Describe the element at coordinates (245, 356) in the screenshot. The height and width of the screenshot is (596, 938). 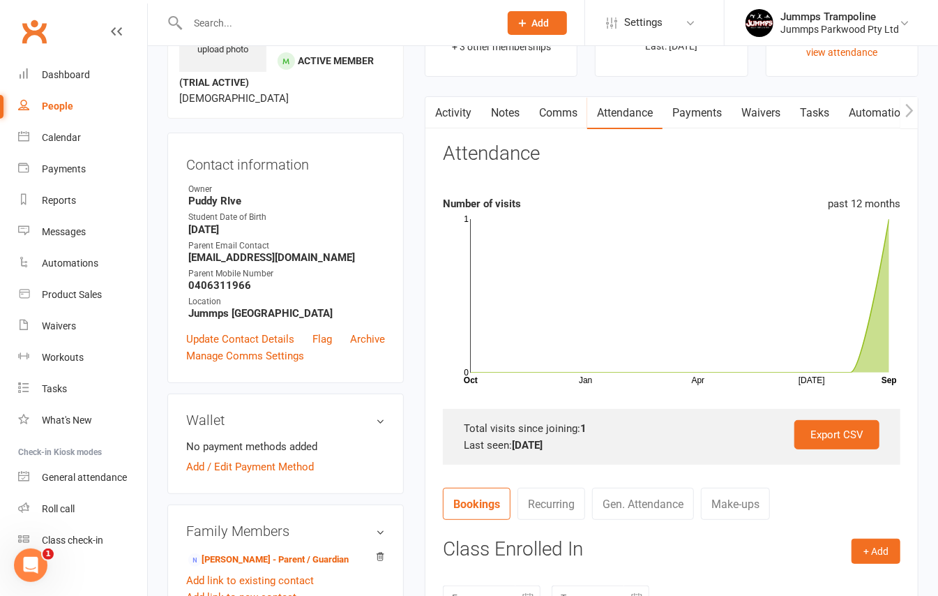
I see `a: Manage Comms Settings` at that location.